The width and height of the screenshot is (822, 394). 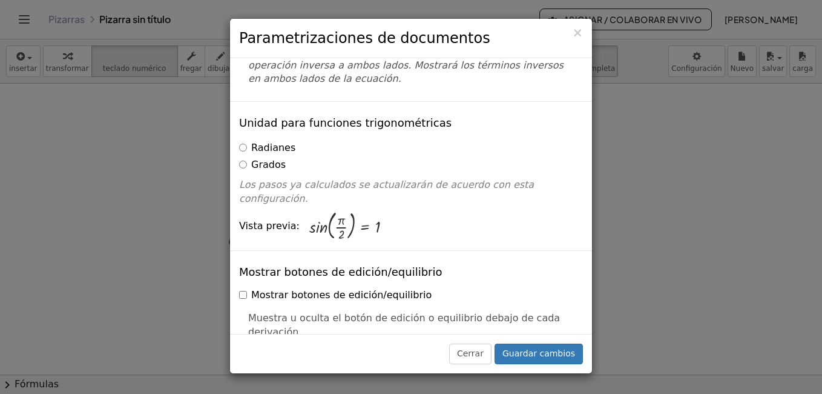 I want to click on font: Mostrar botones de edición/equilibrio, so click(x=342, y=294).